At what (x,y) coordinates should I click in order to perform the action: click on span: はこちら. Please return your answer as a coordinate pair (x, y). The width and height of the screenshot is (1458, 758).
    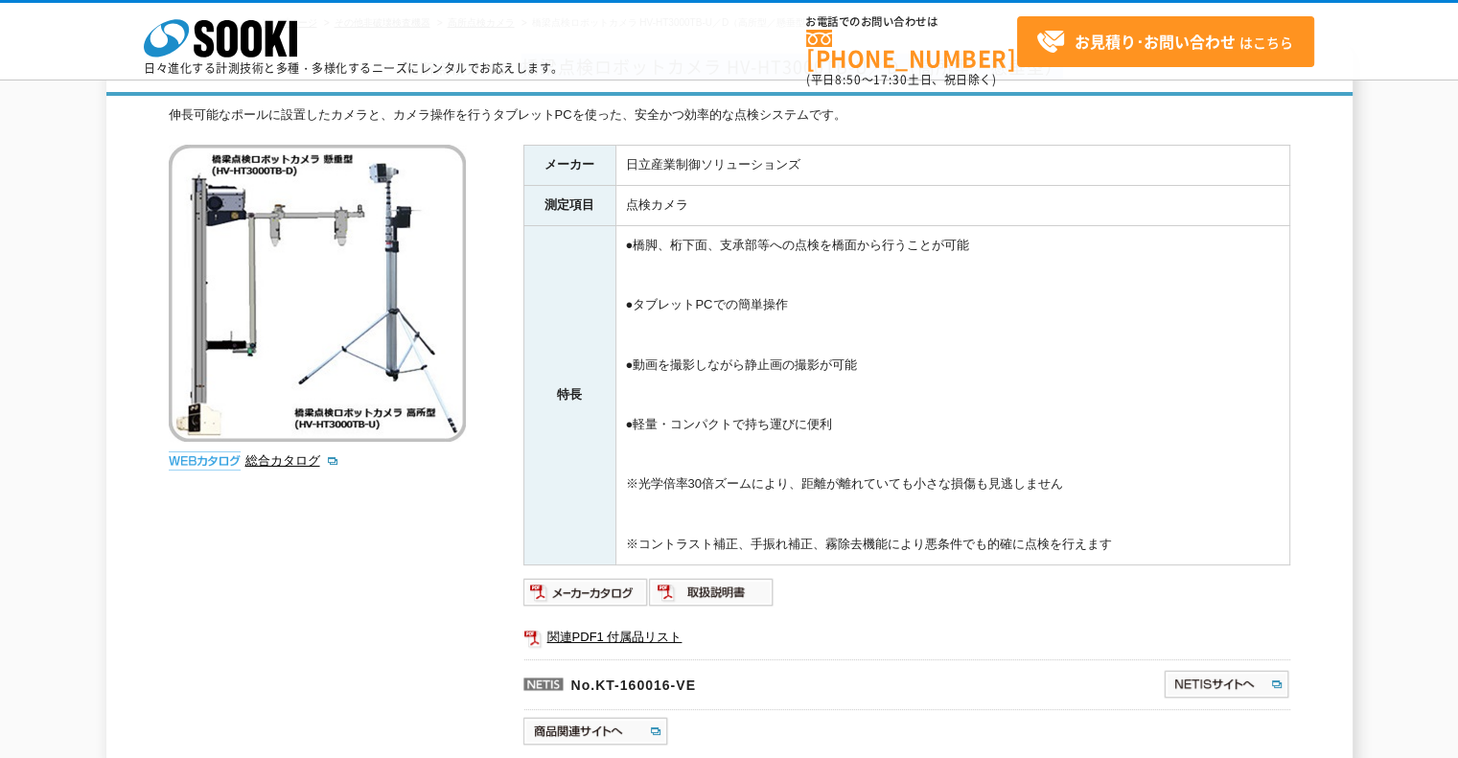
    Looking at the image, I should click on (1164, 42).